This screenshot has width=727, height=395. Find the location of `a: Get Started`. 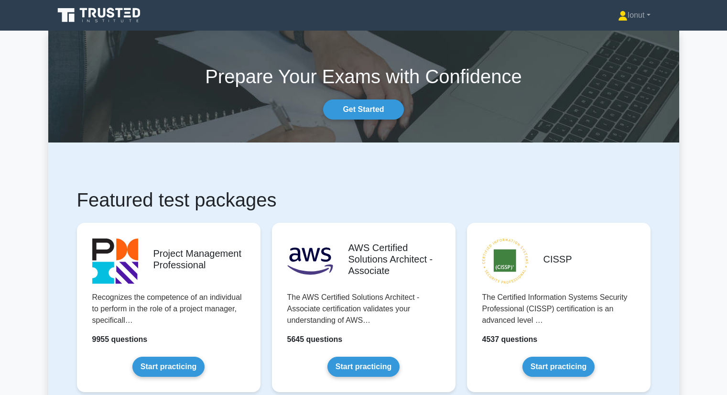

a: Get Started is located at coordinates (363, 109).